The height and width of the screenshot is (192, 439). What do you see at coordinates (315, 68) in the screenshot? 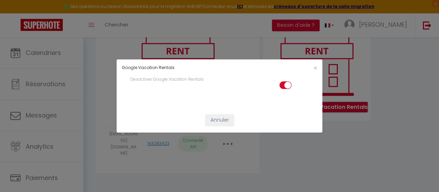
I see `button: Close` at bounding box center [315, 68].